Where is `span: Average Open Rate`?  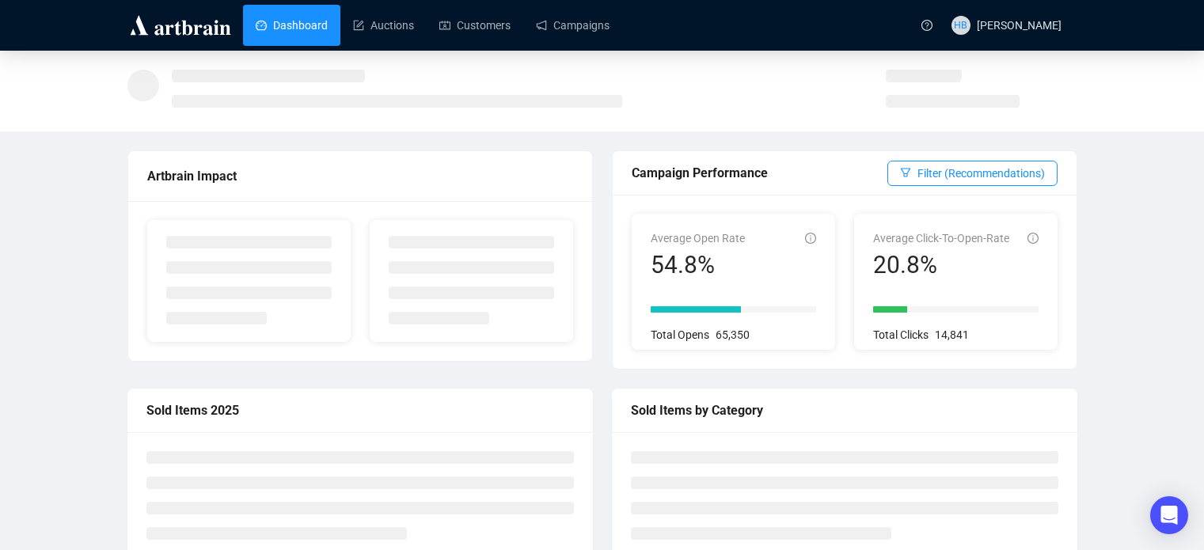 span: Average Open Rate is located at coordinates (697, 238).